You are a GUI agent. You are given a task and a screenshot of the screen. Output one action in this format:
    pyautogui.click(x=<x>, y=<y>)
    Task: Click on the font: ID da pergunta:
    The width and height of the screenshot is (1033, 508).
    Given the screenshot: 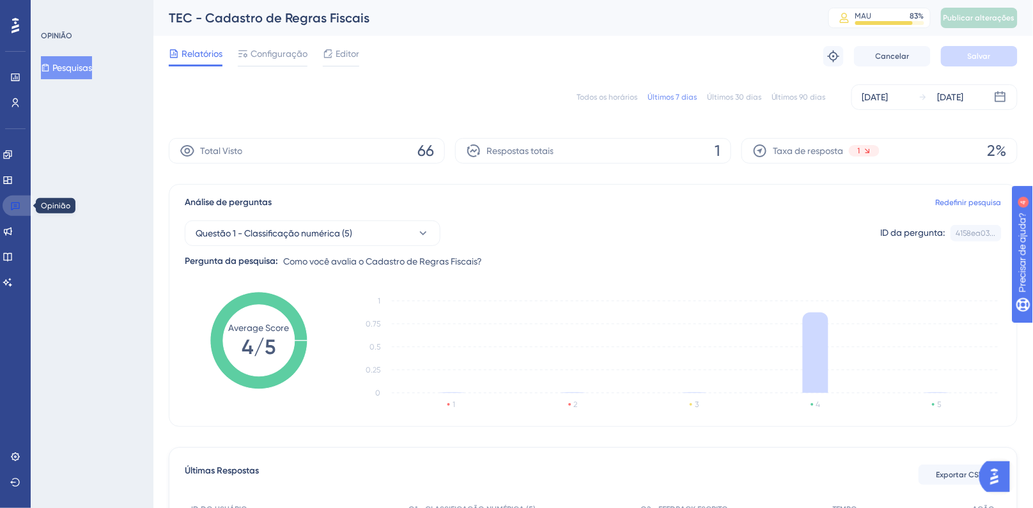 What is the action you would take?
    pyautogui.click(x=913, y=233)
    